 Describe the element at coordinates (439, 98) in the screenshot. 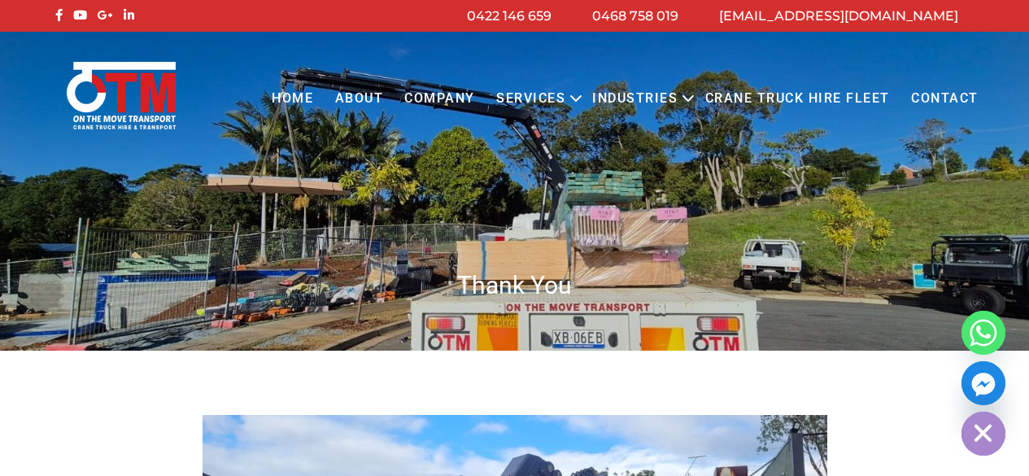

I see `a: COMPANY` at that location.